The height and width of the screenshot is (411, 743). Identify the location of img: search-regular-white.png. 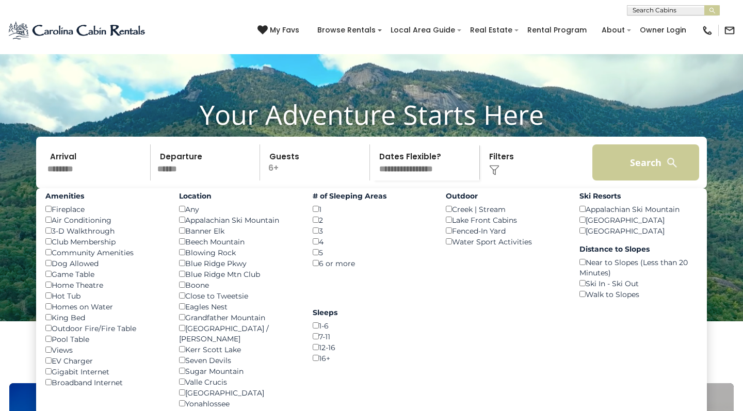
(671, 162).